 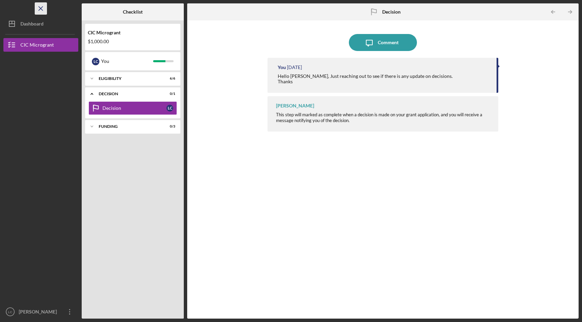 I want to click on div: FUNDING, so click(x=128, y=127).